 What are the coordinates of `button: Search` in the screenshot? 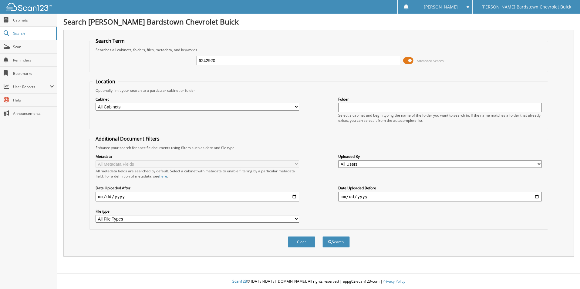 It's located at (336, 242).